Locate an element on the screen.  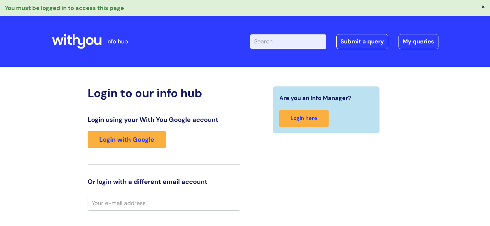
a: Submit a query is located at coordinates (362, 42).